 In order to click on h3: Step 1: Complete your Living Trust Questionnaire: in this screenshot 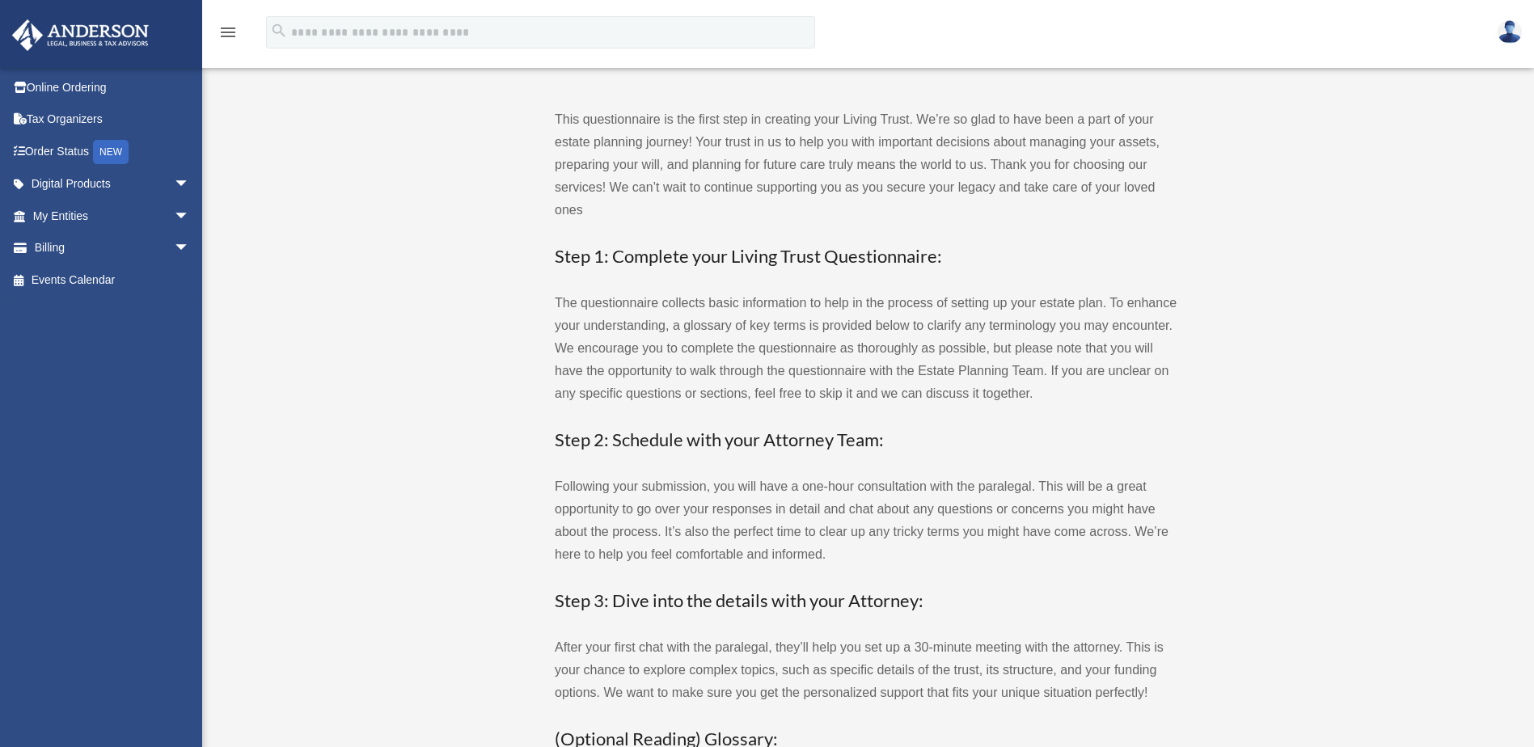, I will do `click(866, 256)`.